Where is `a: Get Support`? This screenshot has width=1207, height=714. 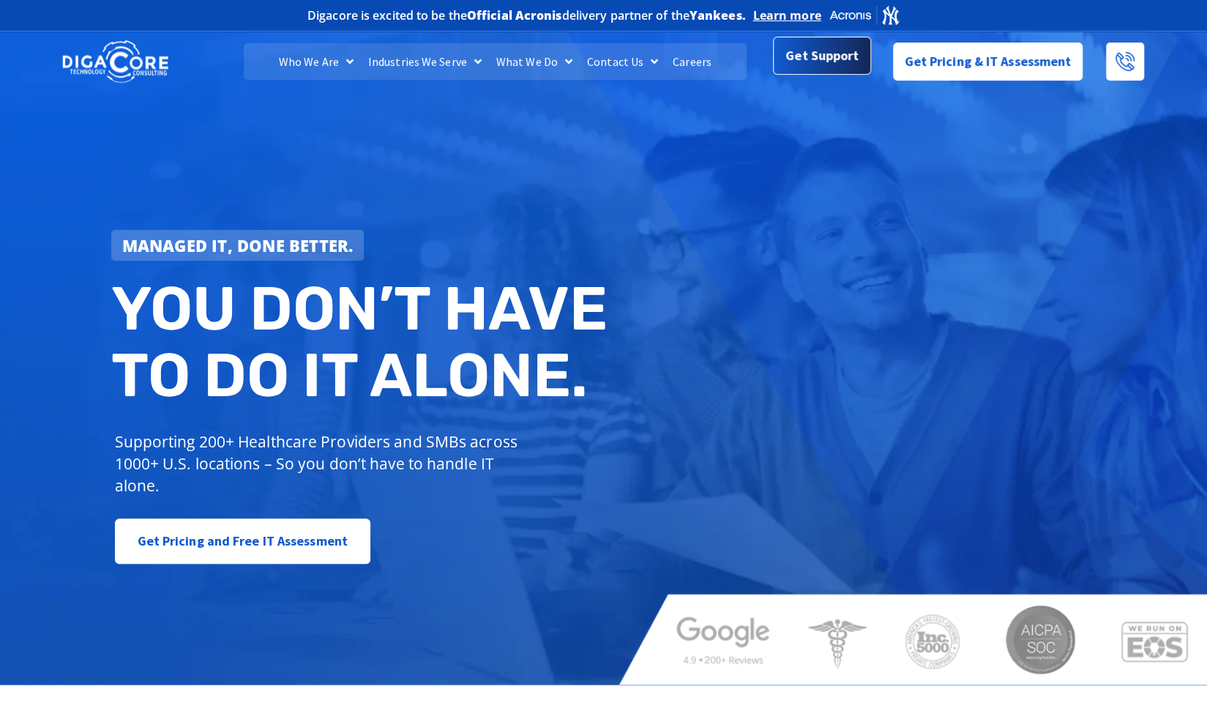 a: Get Support is located at coordinates (822, 56).